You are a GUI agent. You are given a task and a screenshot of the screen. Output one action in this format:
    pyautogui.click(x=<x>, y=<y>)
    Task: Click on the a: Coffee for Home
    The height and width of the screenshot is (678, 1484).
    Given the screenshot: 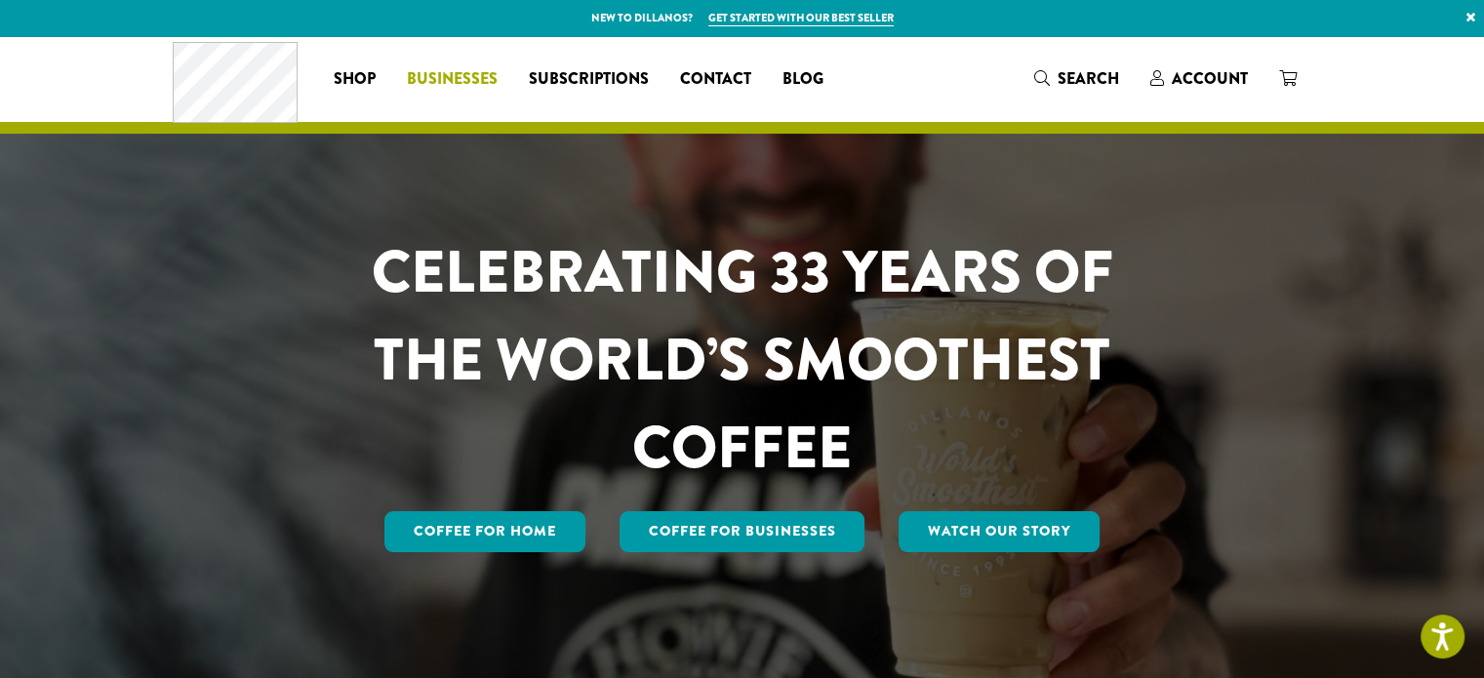 What is the action you would take?
    pyautogui.click(x=485, y=532)
    